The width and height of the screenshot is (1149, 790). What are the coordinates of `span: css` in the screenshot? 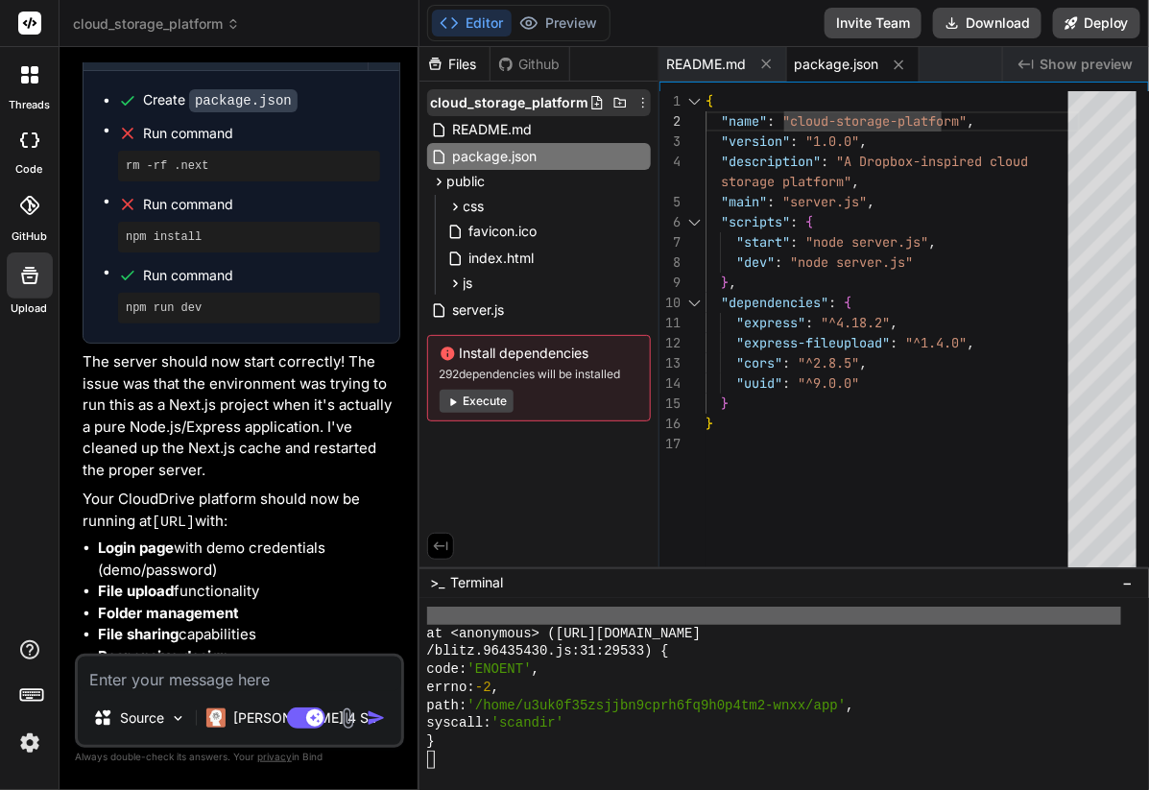 It's located at (474, 206).